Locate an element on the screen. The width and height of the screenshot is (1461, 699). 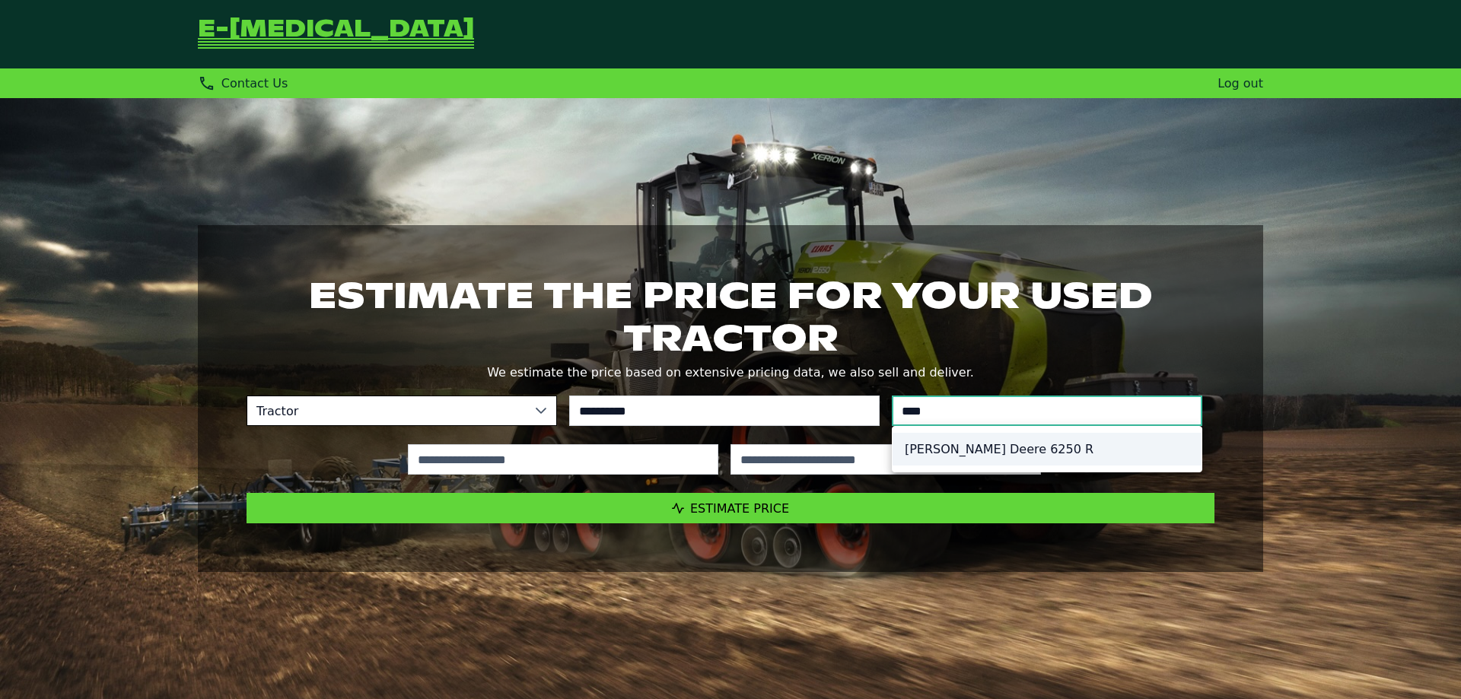
ul: Option List is located at coordinates (1047, 449).